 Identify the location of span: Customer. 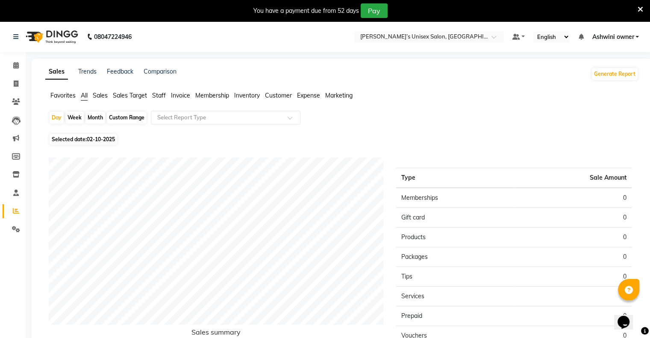
(278, 95).